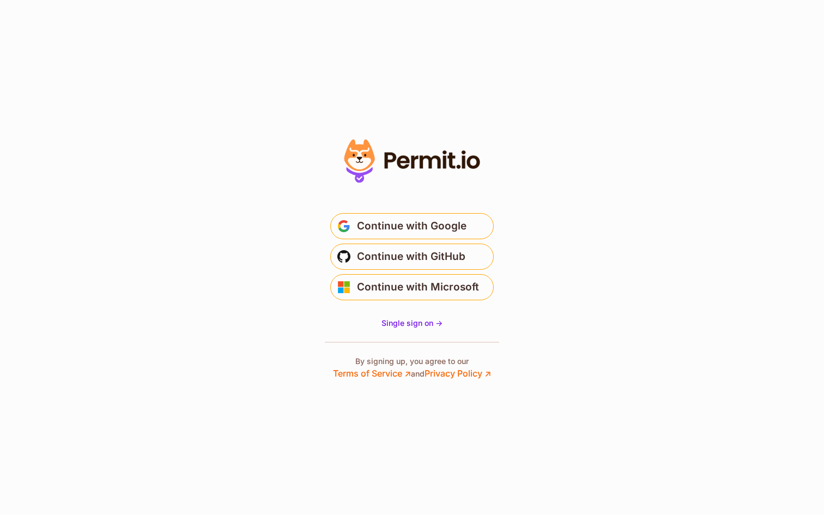 This screenshot has height=515, width=824. I want to click on span: Single sign on ->, so click(412, 323).